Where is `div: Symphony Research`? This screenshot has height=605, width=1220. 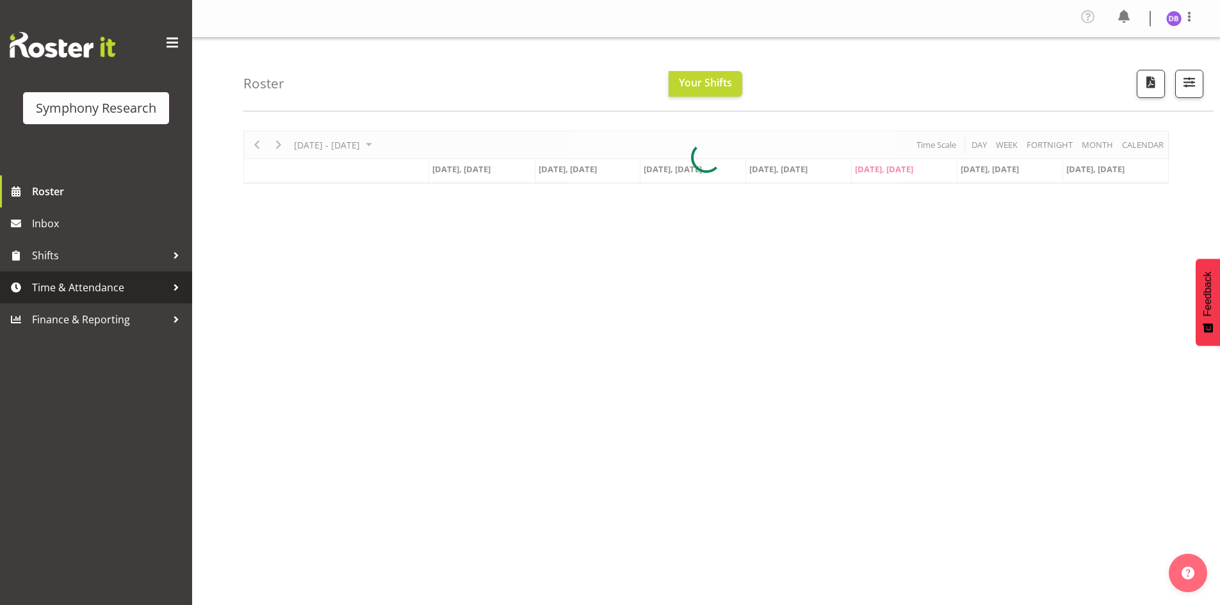
div: Symphony Research is located at coordinates (96, 108).